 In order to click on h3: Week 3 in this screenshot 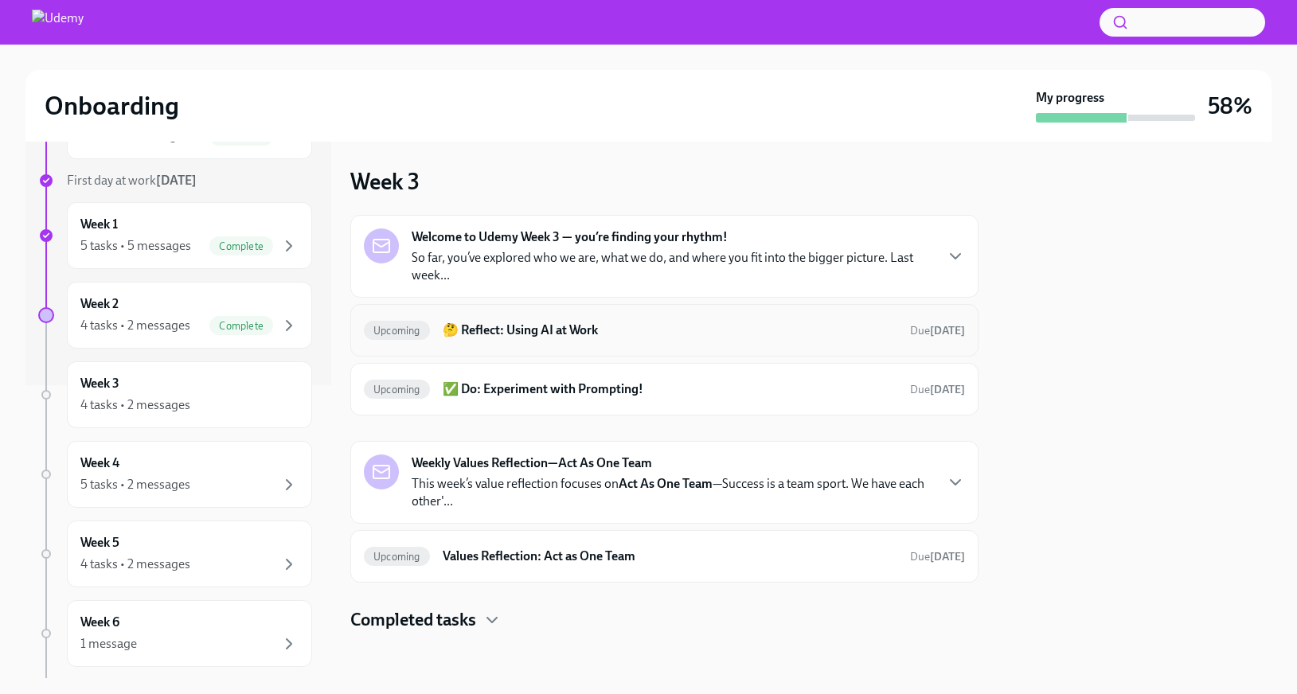, I will do `click(385, 182)`.